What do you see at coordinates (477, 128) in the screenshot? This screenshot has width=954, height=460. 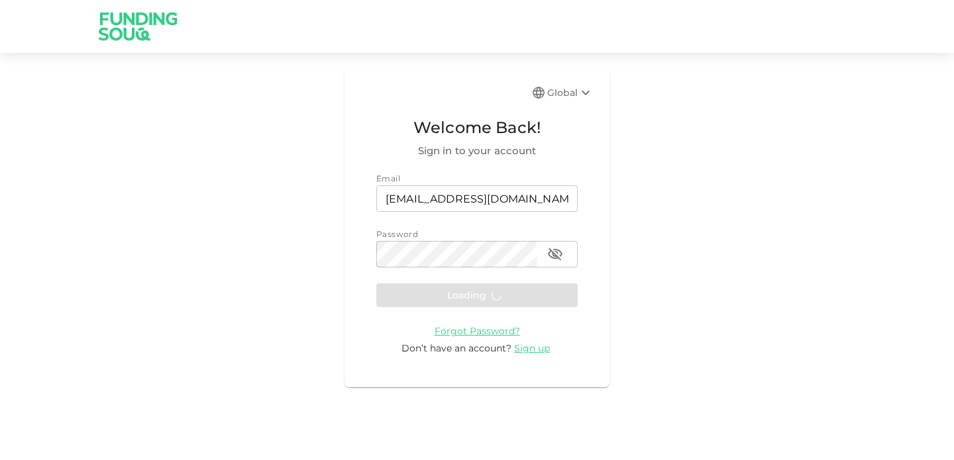 I see `span: Welcome Back!` at bounding box center [477, 128].